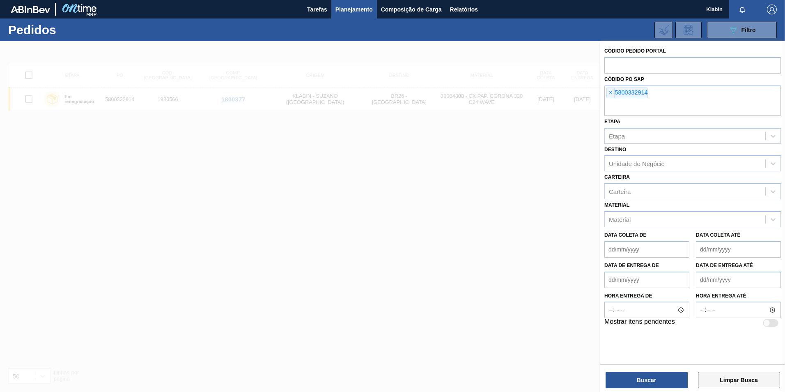 The image size is (785, 392). I want to click on label: Destino, so click(615, 149).